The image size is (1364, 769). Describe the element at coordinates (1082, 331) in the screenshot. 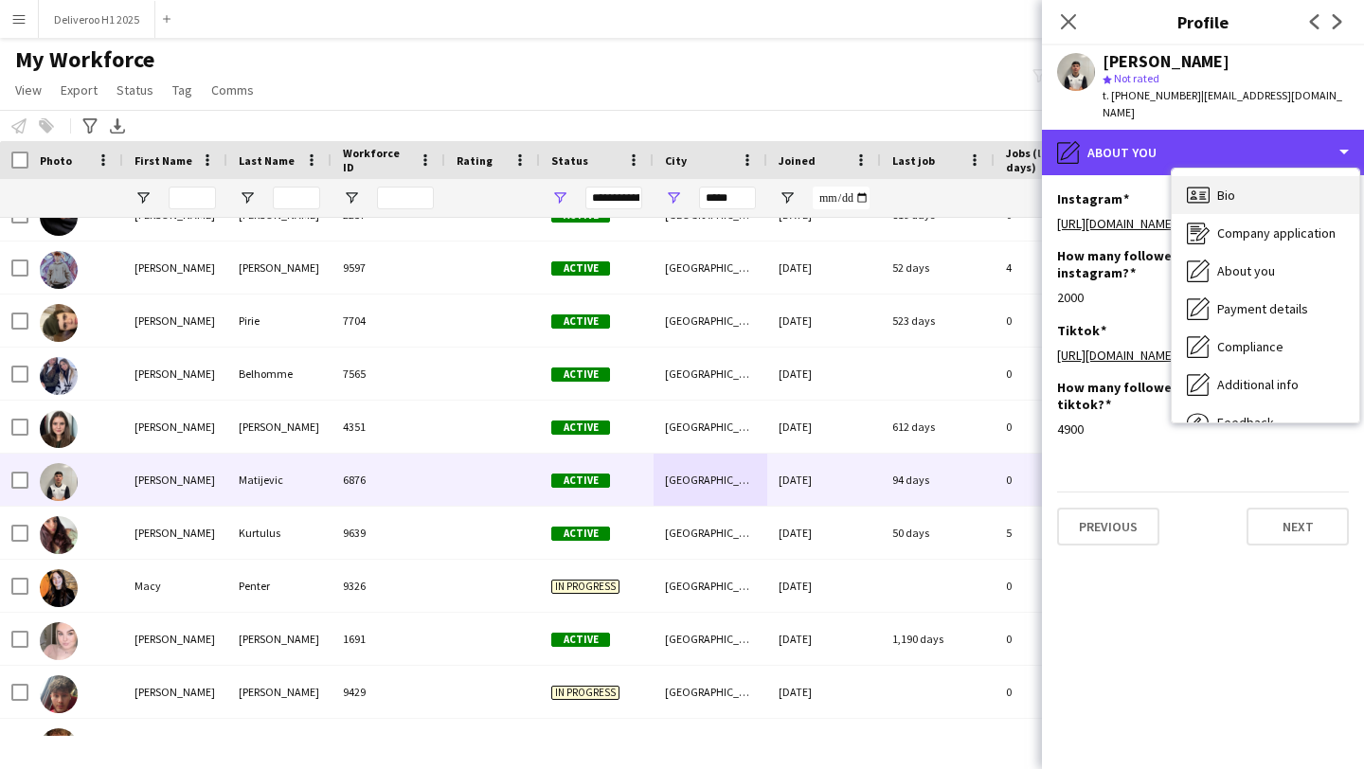

I see `h3: Tiktok` at that location.